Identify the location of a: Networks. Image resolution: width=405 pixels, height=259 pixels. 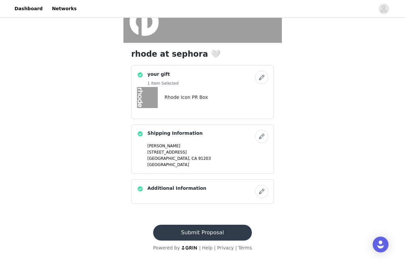
(64, 9).